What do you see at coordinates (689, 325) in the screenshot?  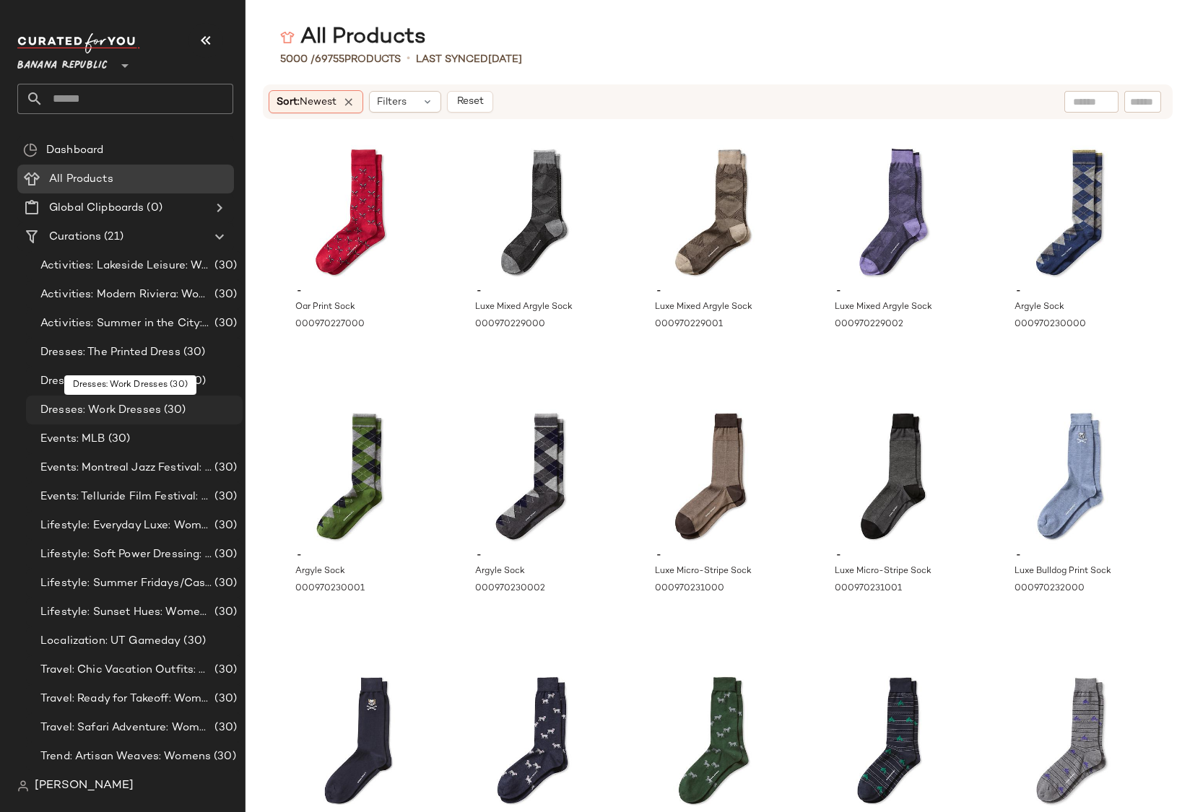 I see `span: 000970229001` at bounding box center [689, 325].